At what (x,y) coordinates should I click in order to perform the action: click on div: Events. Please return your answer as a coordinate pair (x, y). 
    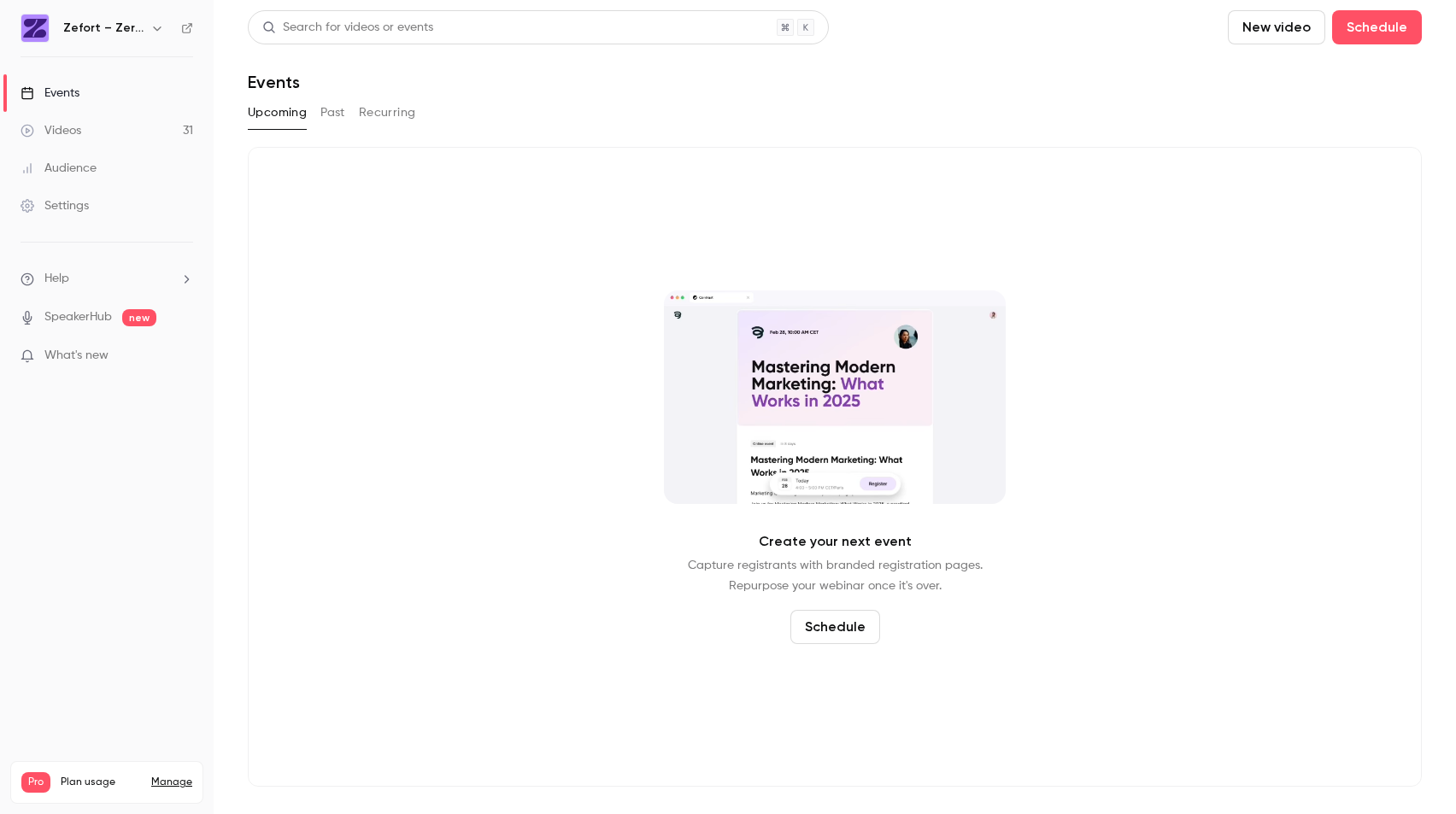
    Looking at the image, I should click on (50, 93).